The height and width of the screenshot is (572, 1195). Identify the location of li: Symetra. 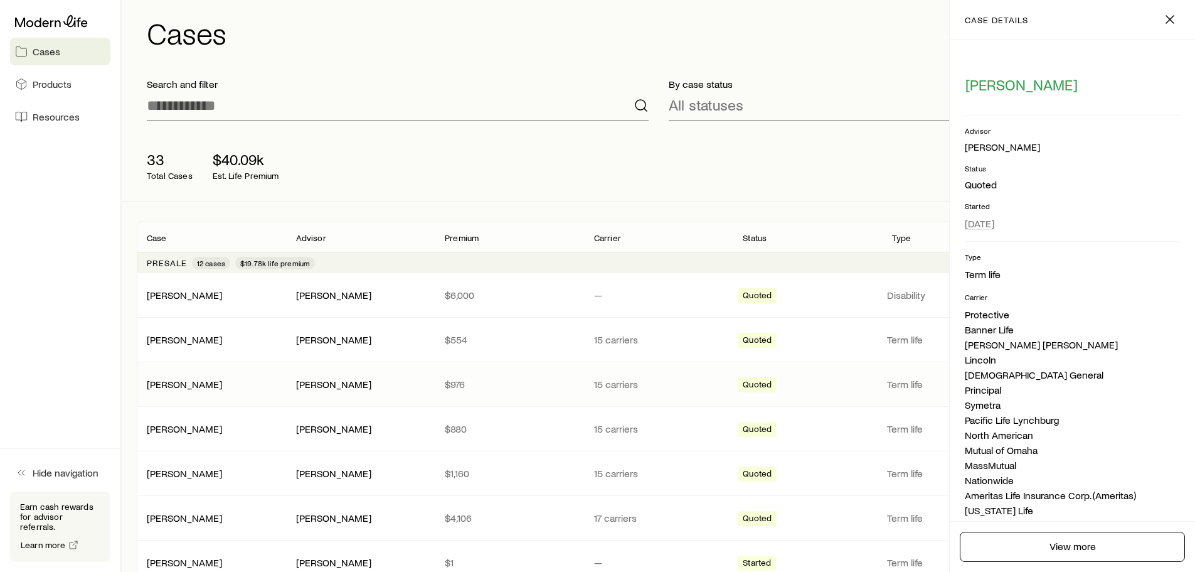
(1072, 405).